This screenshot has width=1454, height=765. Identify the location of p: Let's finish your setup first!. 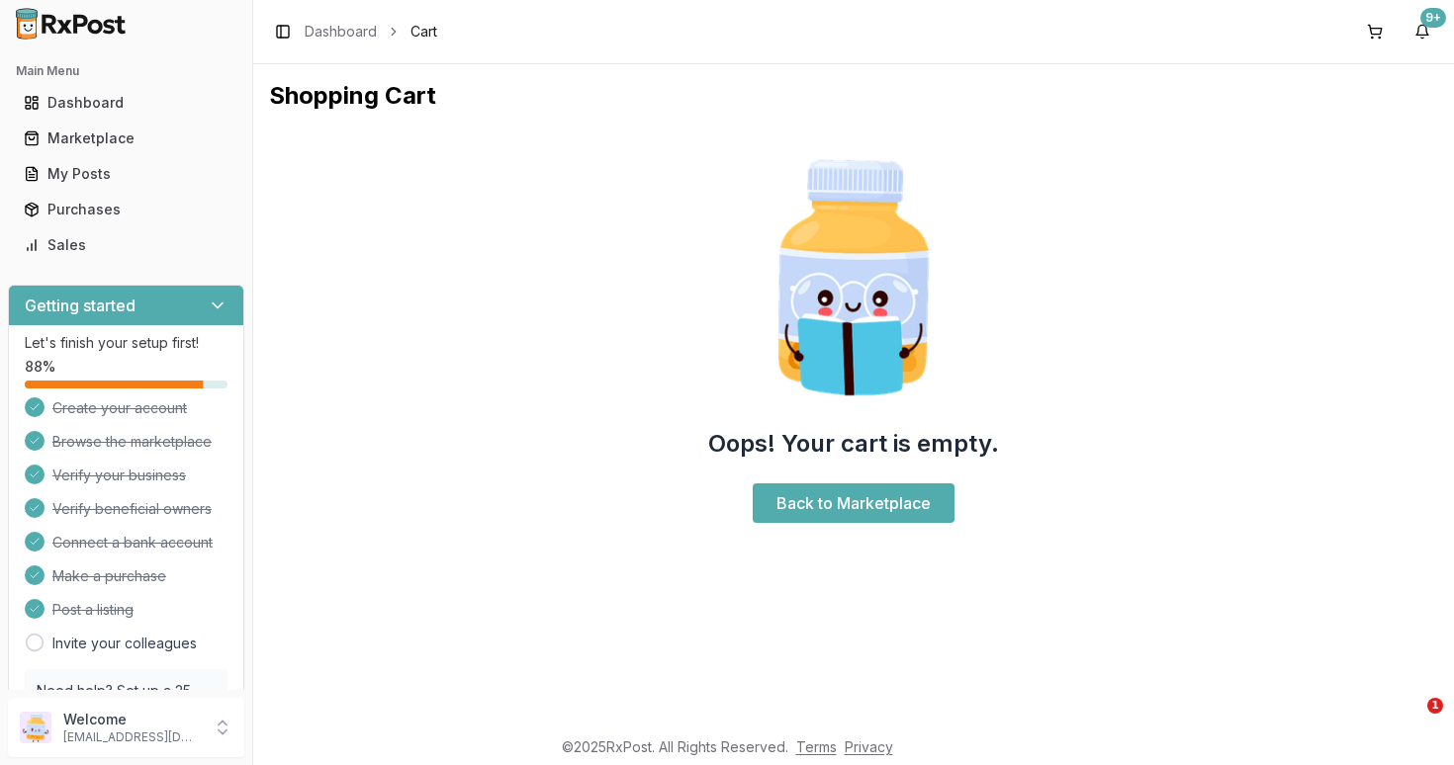
(126, 343).